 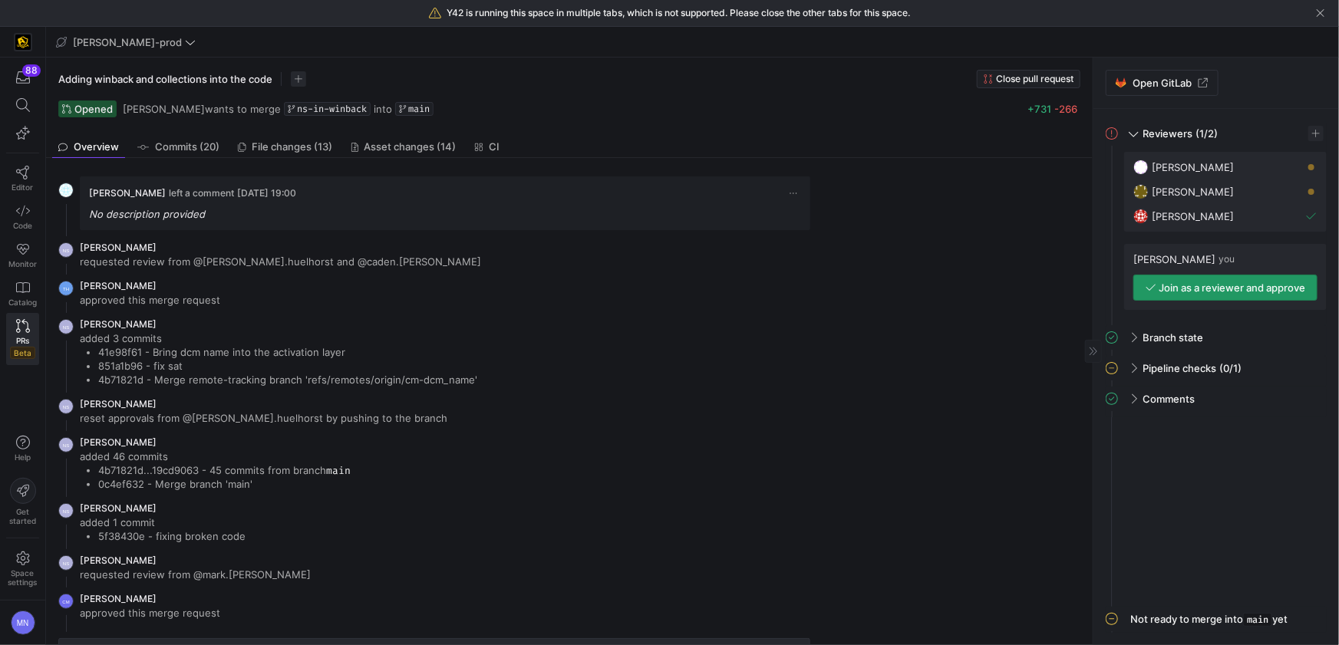 What do you see at coordinates (1232, 288) in the screenshot?
I see `span: Join as a reviewer and approve` at bounding box center [1232, 288].